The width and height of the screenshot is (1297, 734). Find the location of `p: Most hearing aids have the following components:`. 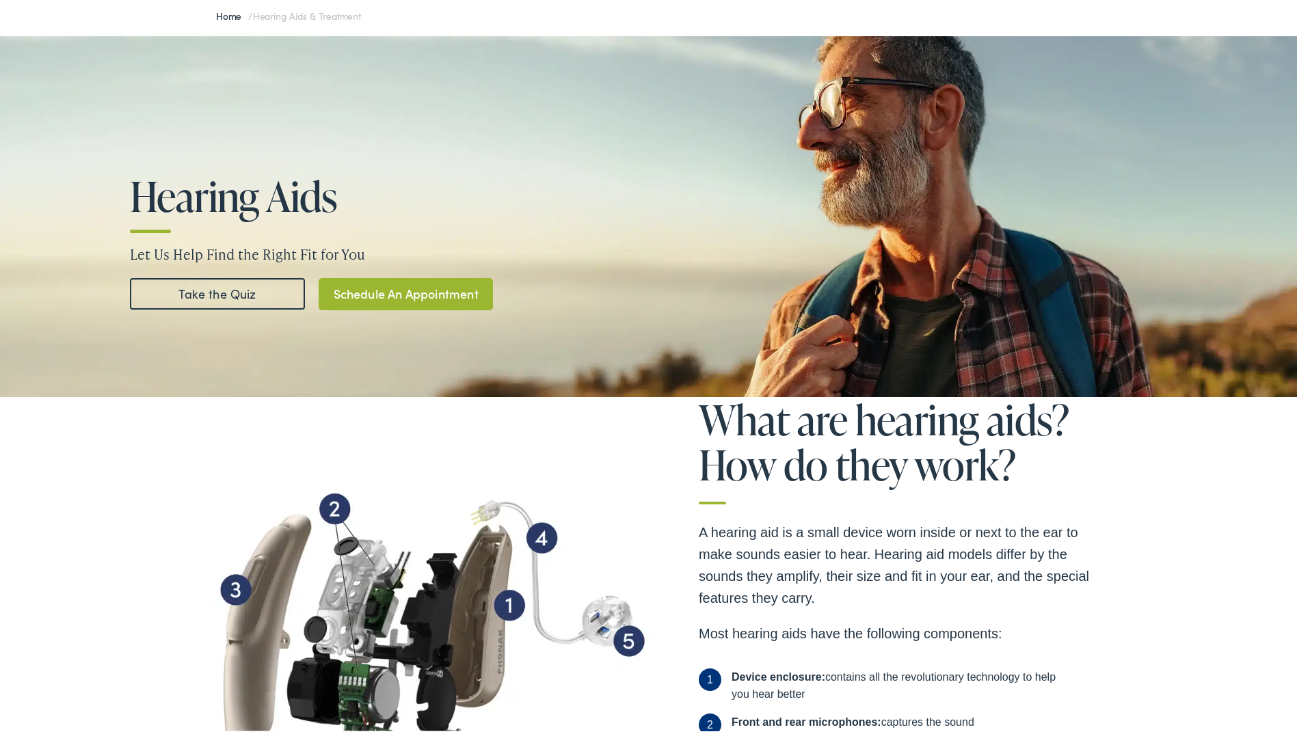

p: Most hearing aids have the following components: is located at coordinates (902, 631).